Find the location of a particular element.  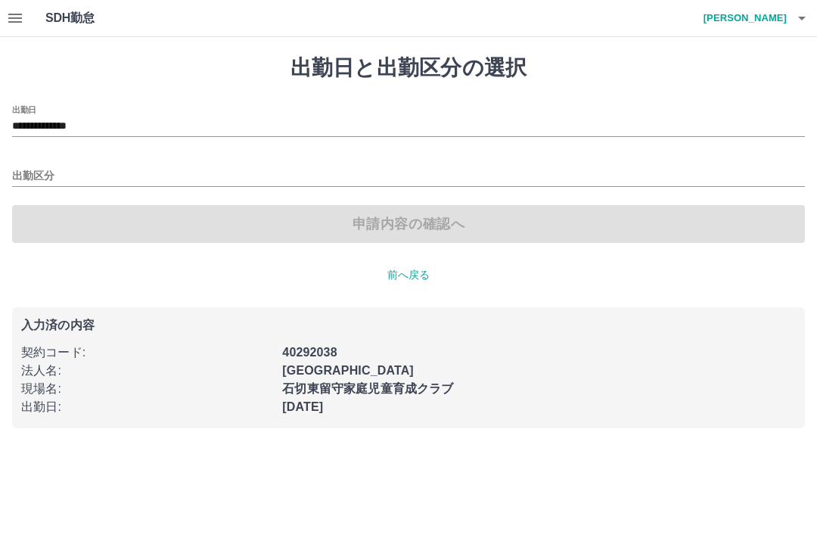

h1: 出勤日と出勤区分の選択 is located at coordinates (409, 68).